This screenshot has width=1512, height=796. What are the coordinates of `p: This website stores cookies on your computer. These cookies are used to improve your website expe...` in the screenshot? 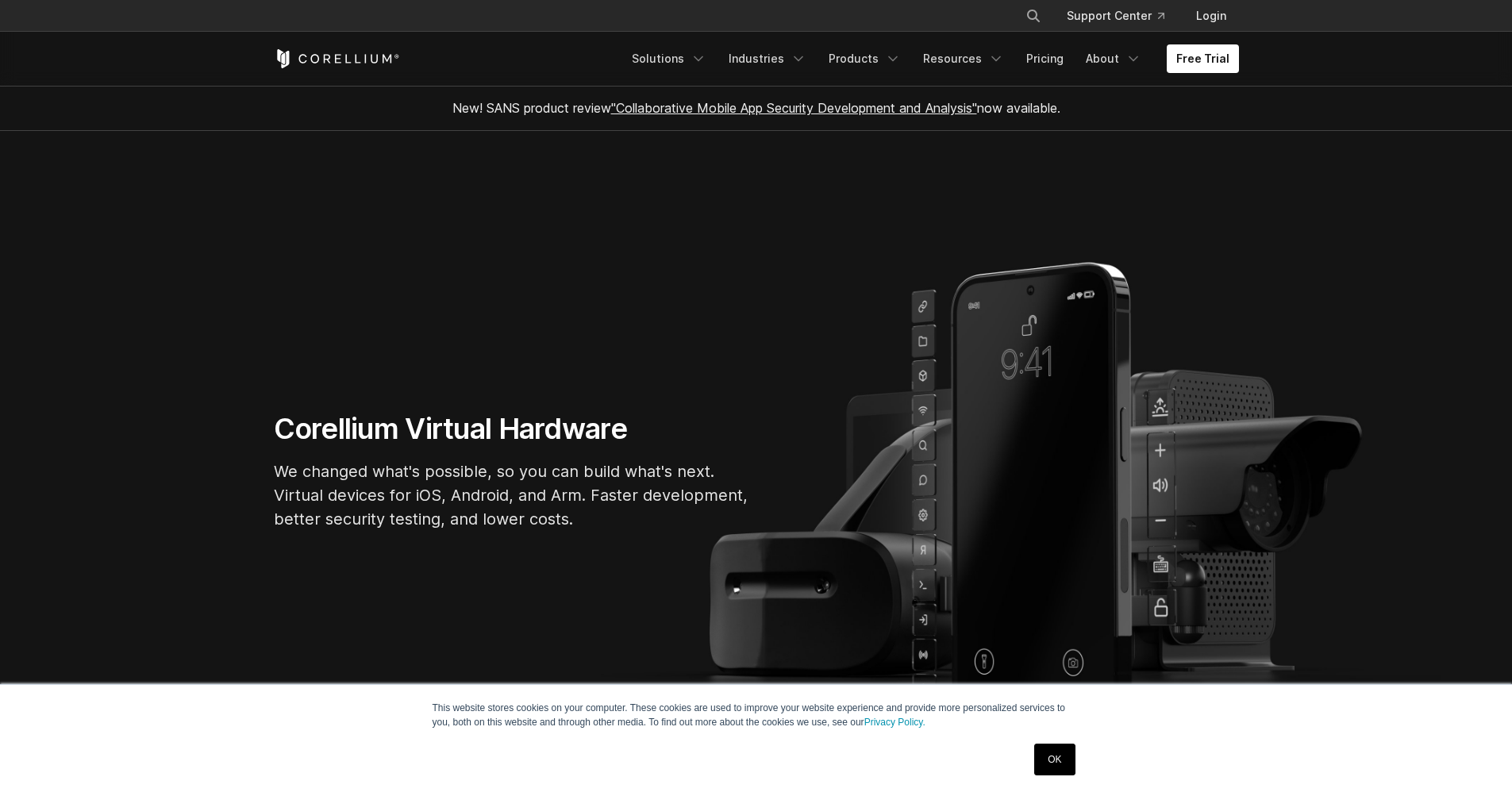 It's located at (756, 715).